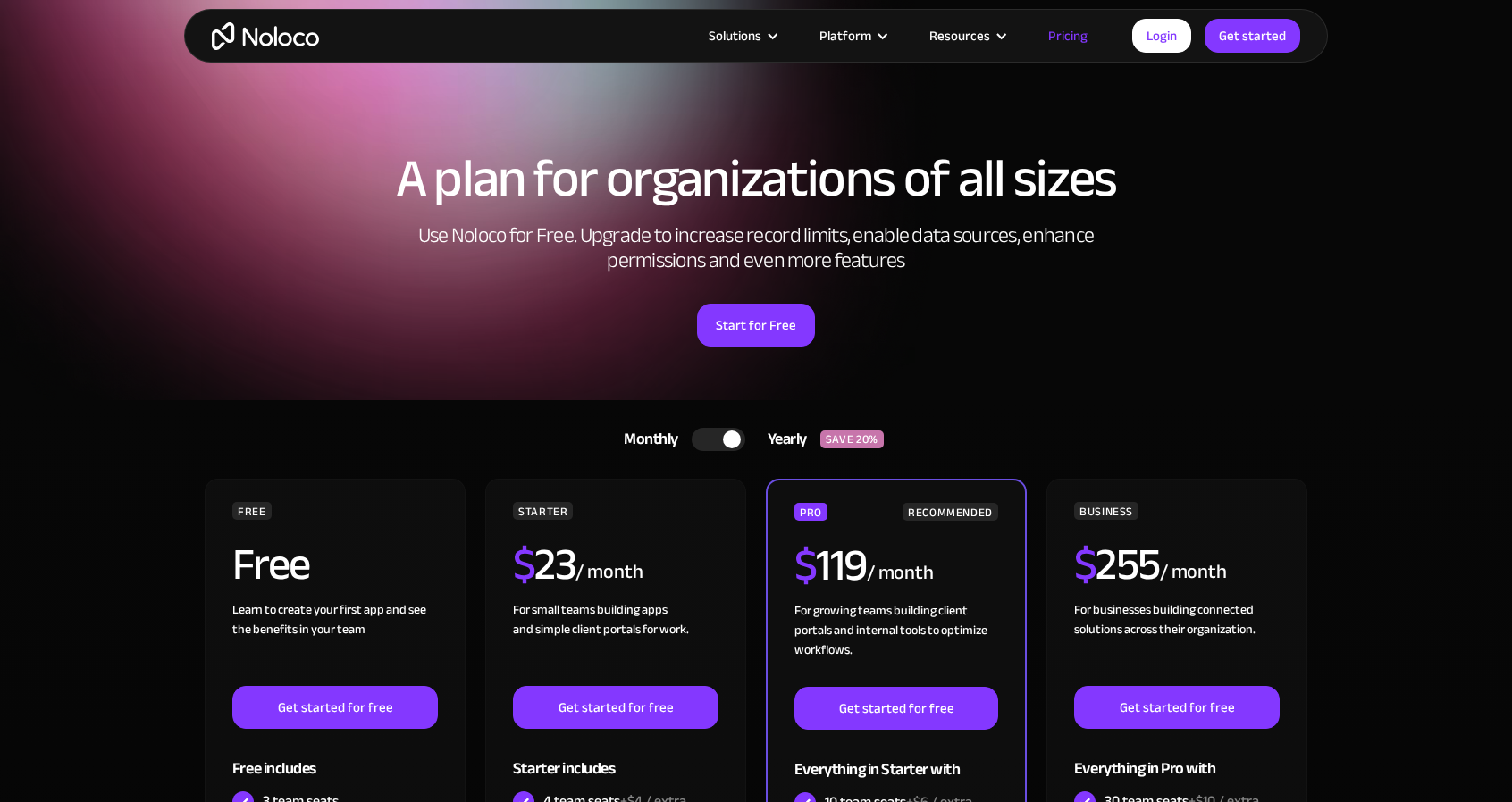  What do you see at coordinates (756, 248) in the screenshot?
I see `h2: Use Noloco for Free. Upgrade to increase record limits, enable data sources, enhance permissions ...` at bounding box center [756, 248].